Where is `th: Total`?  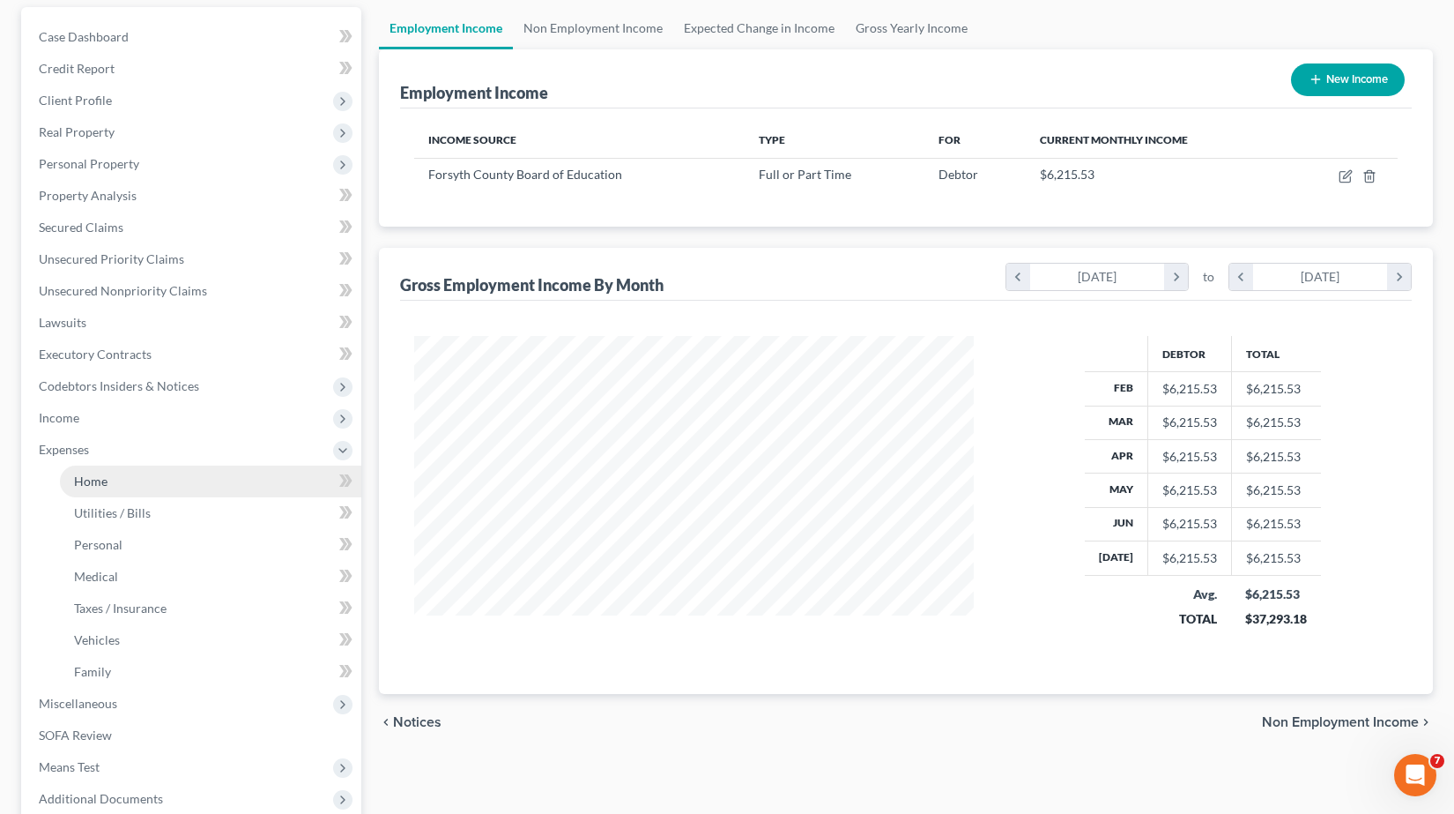
th: Total is located at coordinates (1276, 353).